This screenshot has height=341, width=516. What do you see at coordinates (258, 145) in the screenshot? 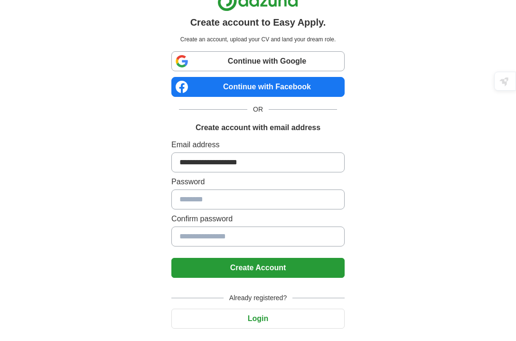
I see `label: Email address` at bounding box center [258, 145].